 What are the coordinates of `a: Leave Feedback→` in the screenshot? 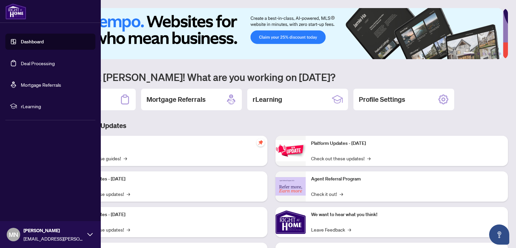 It's located at (331, 230).